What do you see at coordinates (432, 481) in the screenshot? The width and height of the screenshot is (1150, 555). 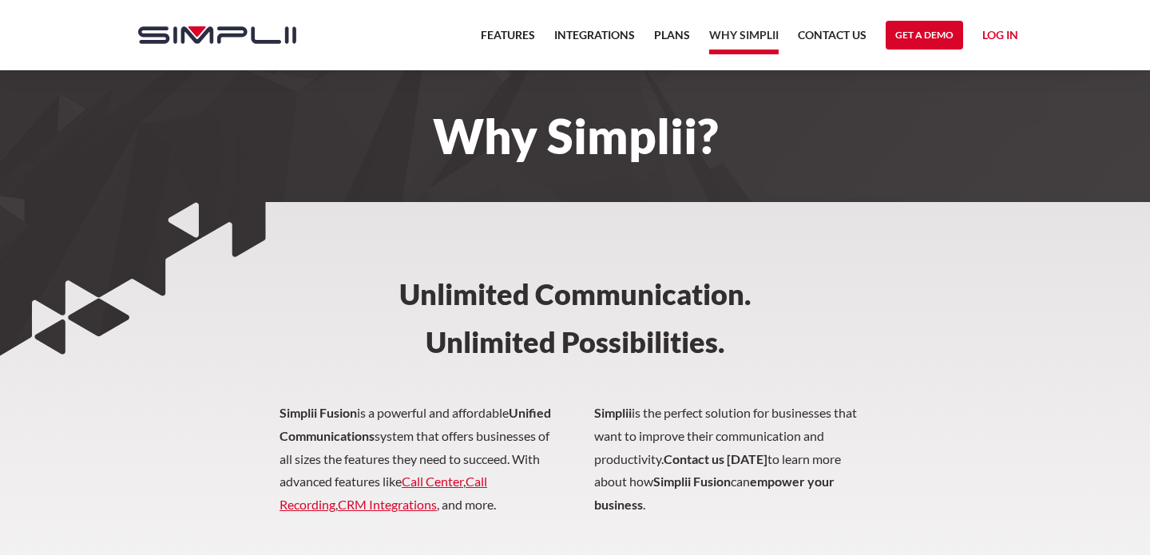 I see `a: Call Center` at bounding box center [432, 481].